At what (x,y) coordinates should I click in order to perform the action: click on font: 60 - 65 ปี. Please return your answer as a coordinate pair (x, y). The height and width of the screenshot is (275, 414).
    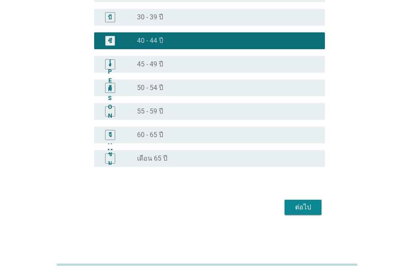
    Looking at the image, I should click on (150, 134).